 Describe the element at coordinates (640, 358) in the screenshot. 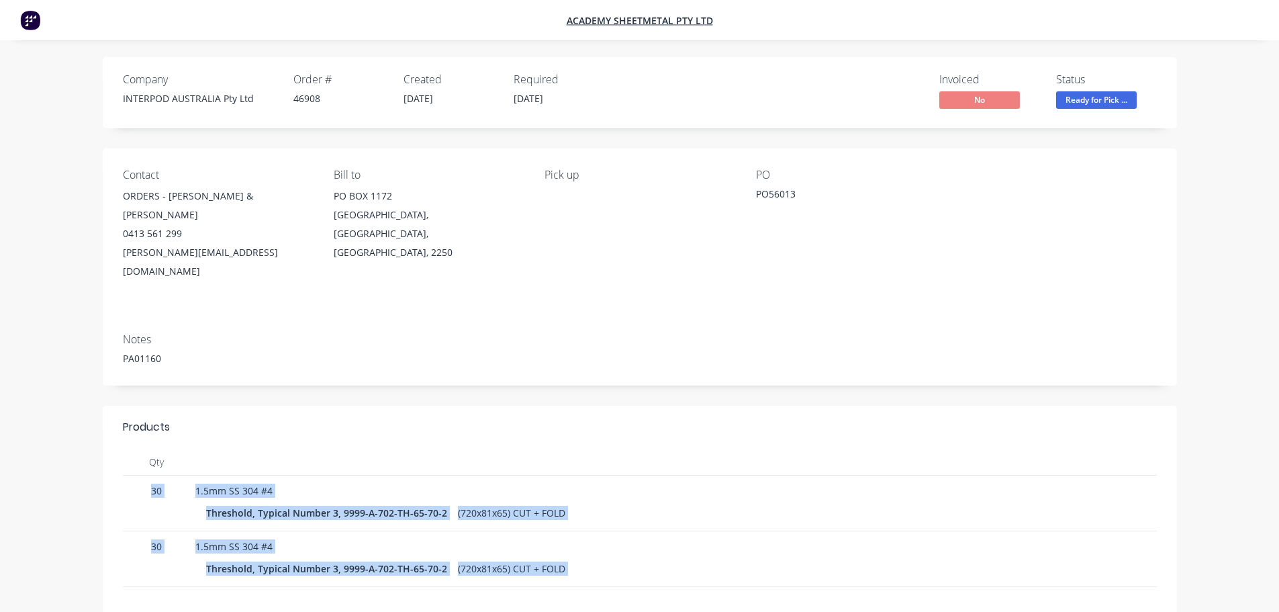

I see `div: PA01160` at that location.